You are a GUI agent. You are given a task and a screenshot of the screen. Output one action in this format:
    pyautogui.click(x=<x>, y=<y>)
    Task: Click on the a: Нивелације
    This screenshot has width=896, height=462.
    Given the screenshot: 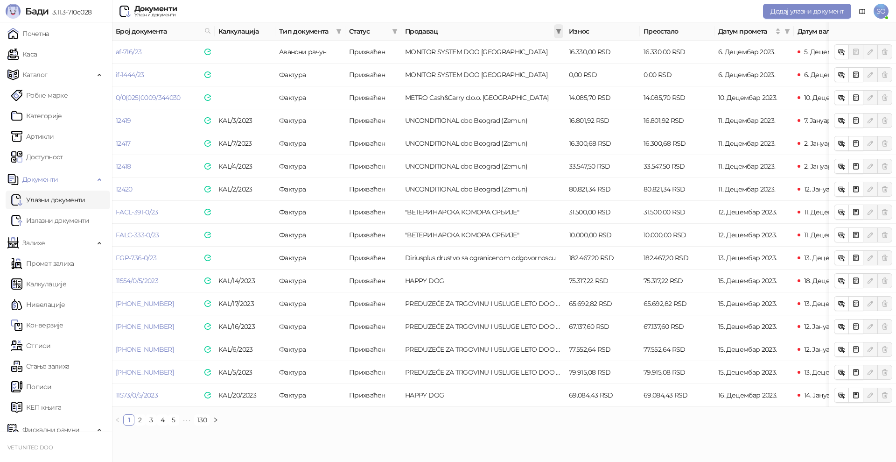 What is the action you would take?
    pyautogui.click(x=38, y=304)
    